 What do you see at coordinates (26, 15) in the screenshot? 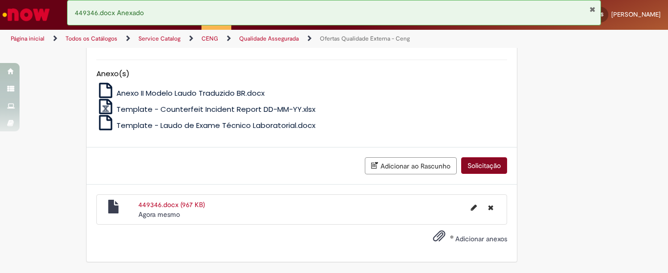
I see `img: ServiceNow` at bounding box center [26, 15].